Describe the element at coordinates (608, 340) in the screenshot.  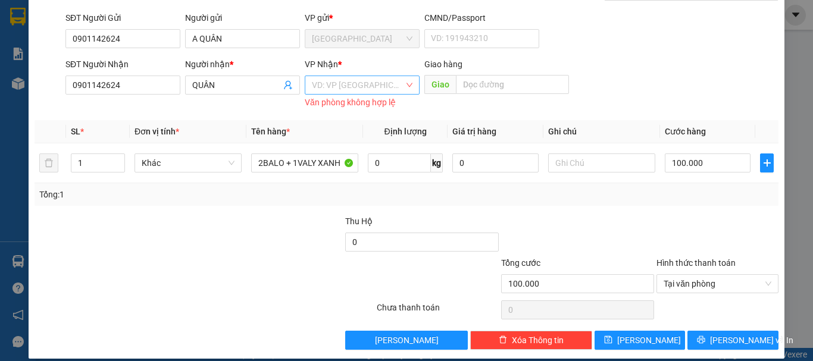
I see `span: save` at that location.